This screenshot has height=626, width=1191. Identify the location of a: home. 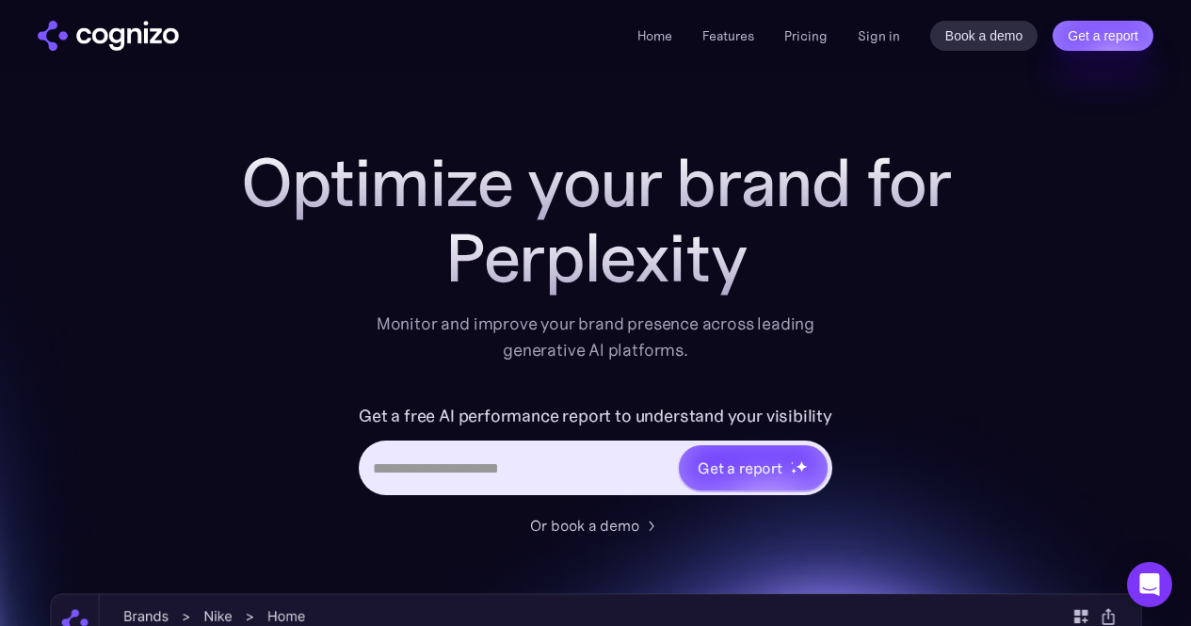
(108, 36).